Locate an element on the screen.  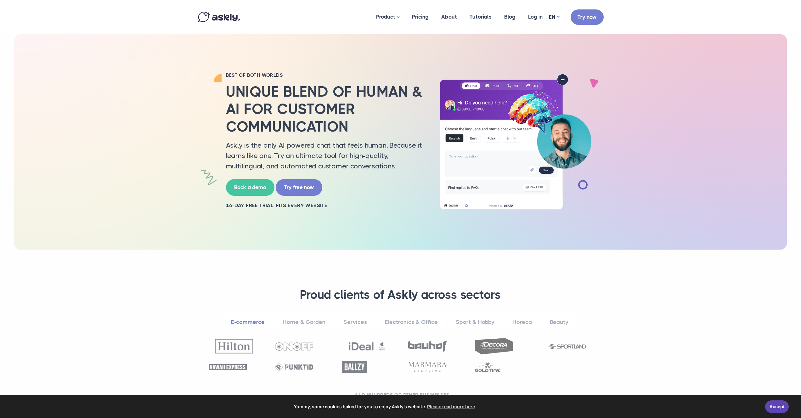
a: Log in is located at coordinates (535, 17).